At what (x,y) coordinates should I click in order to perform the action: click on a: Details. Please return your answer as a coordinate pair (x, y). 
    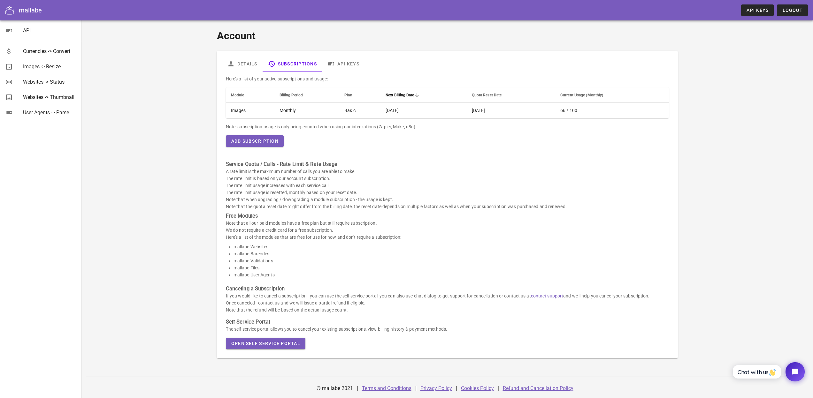
    Looking at the image, I should click on (242, 64).